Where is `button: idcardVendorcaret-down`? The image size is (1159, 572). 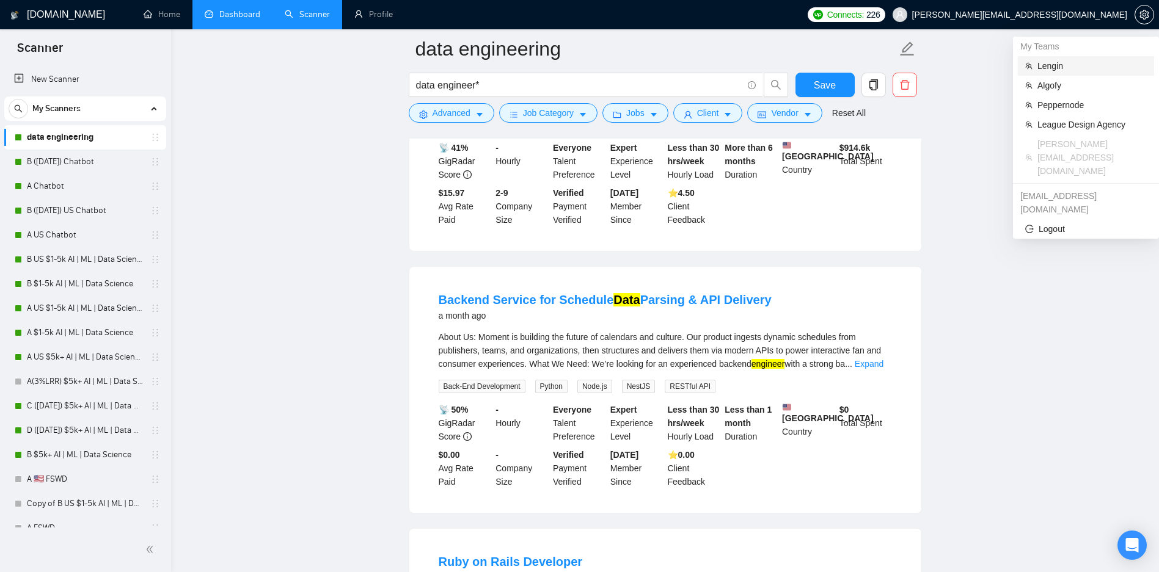 button: idcardVendorcaret-down is located at coordinates (784, 113).